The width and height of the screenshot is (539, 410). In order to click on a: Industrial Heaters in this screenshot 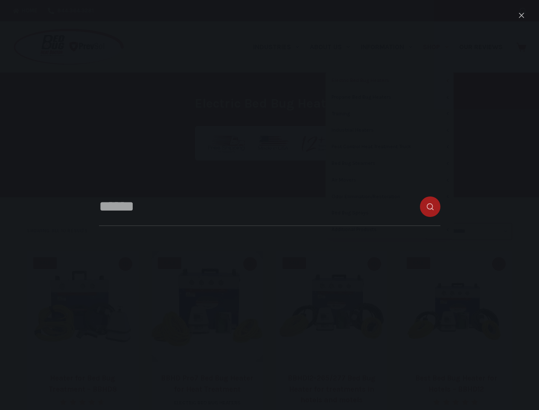, I will do `click(390, 130)`.